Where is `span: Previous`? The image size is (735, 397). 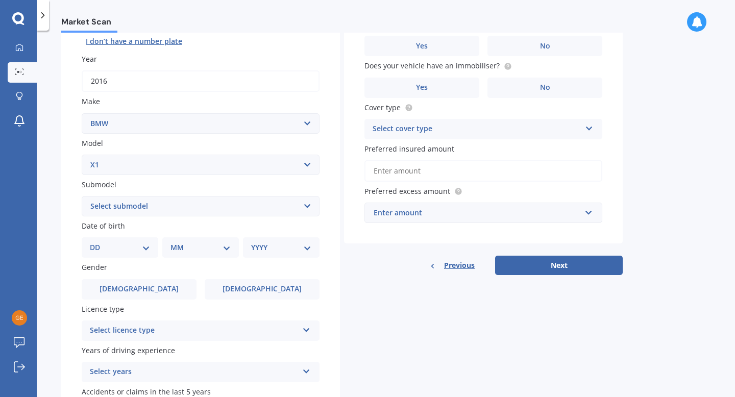
span: Previous is located at coordinates (459, 265).